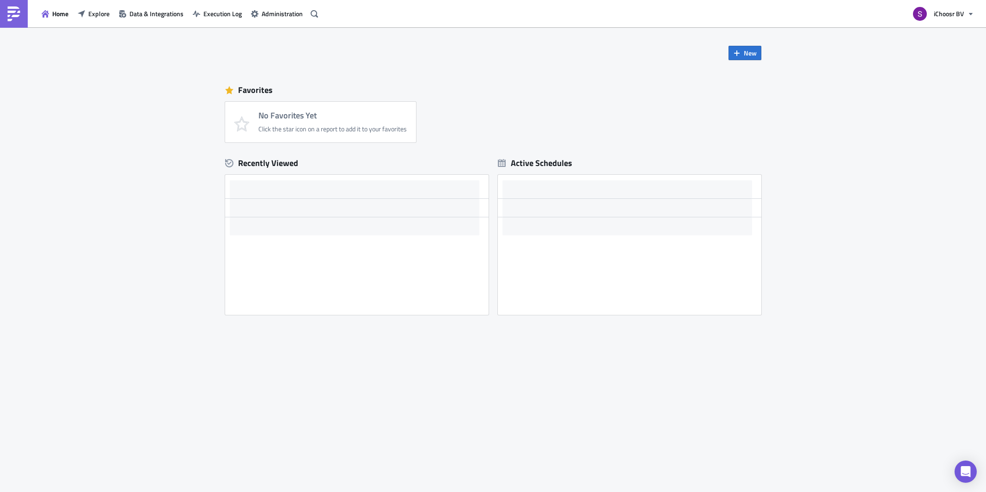 Image resolution: width=986 pixels, height=492 pixels. Describe the element at coordinates (943, 14) in the screenshot. I see `button: iChoosr BV` at that location.